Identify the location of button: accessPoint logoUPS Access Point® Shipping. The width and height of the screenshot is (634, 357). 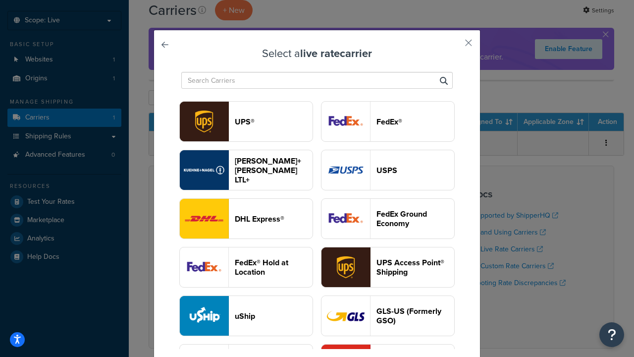
(388, 267).